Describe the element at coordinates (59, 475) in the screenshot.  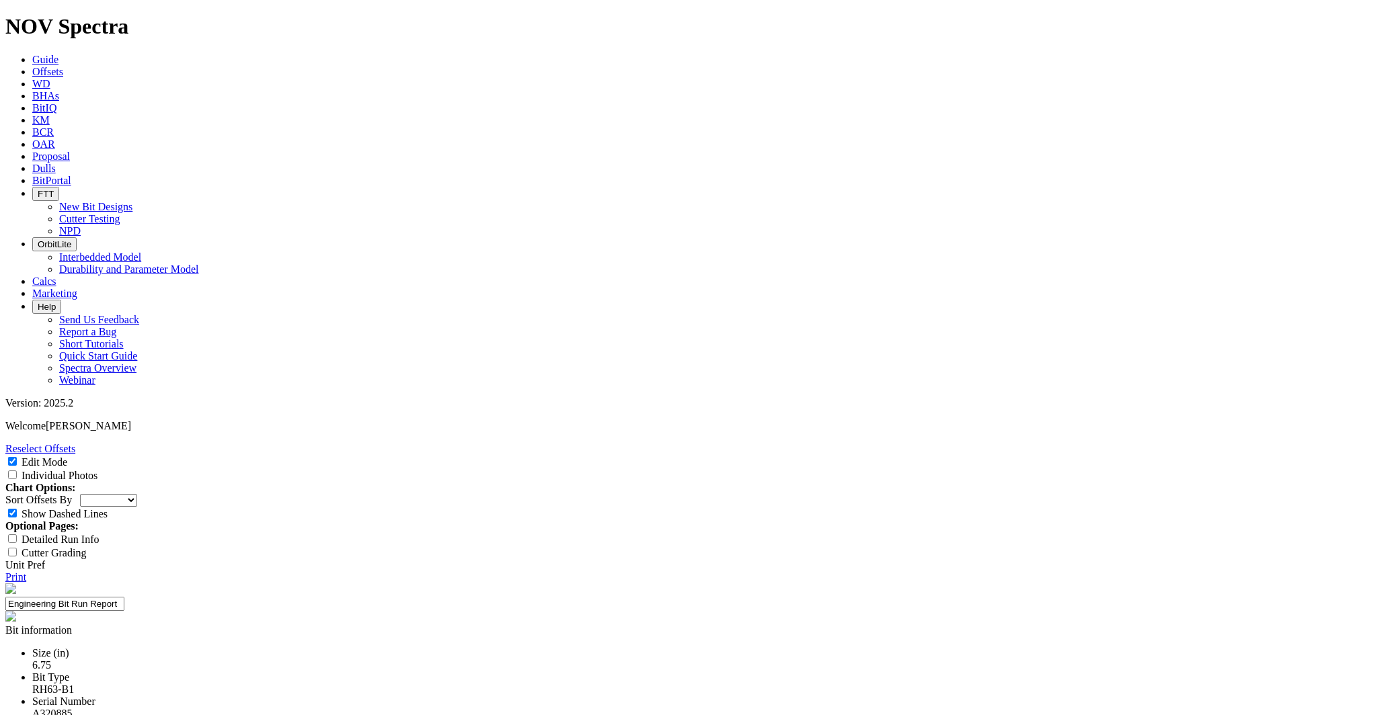
I see `label: Individual Photos` at that location.